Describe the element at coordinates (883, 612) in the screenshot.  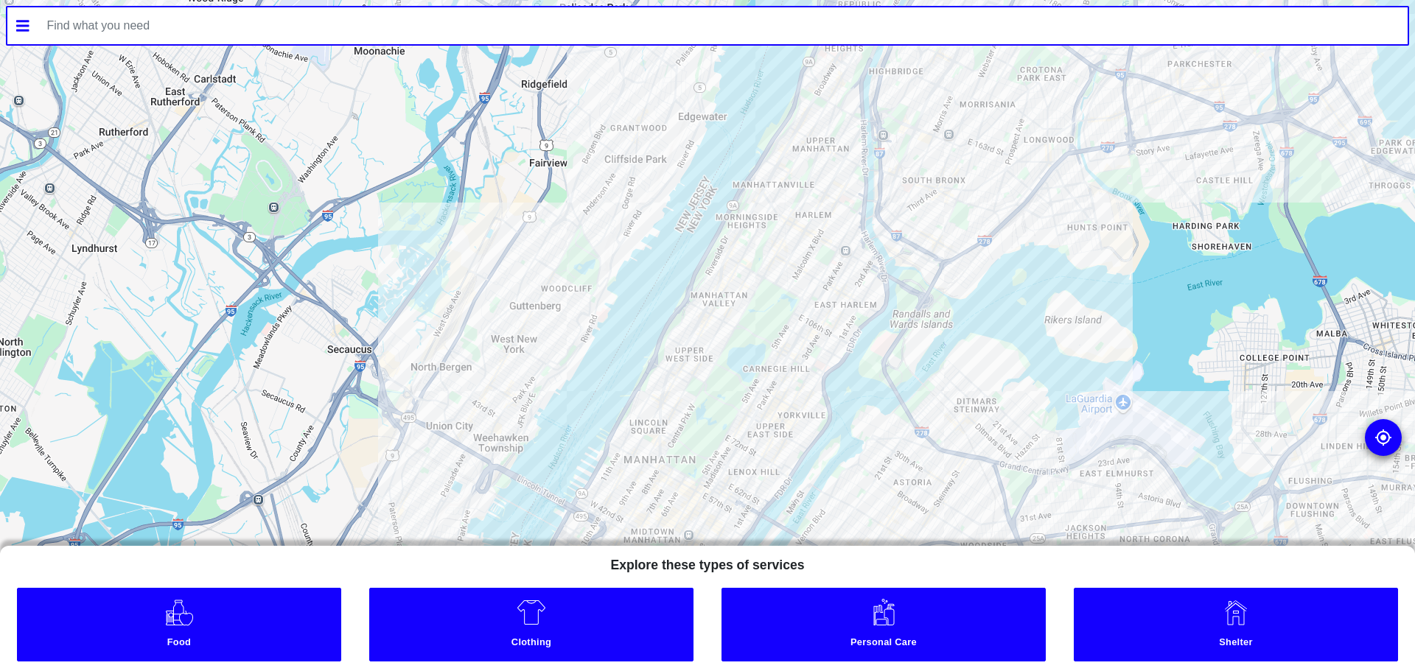
I see `img: Personal Care` at that location.